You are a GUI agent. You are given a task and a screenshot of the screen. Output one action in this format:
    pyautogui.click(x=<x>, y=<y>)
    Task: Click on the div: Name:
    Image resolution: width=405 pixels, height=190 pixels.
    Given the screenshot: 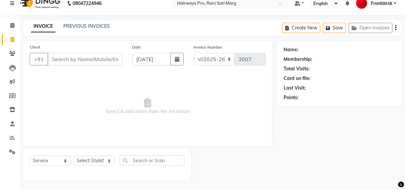 What is the action you would take?
    pyautogui.click(x=291, y=49)
    